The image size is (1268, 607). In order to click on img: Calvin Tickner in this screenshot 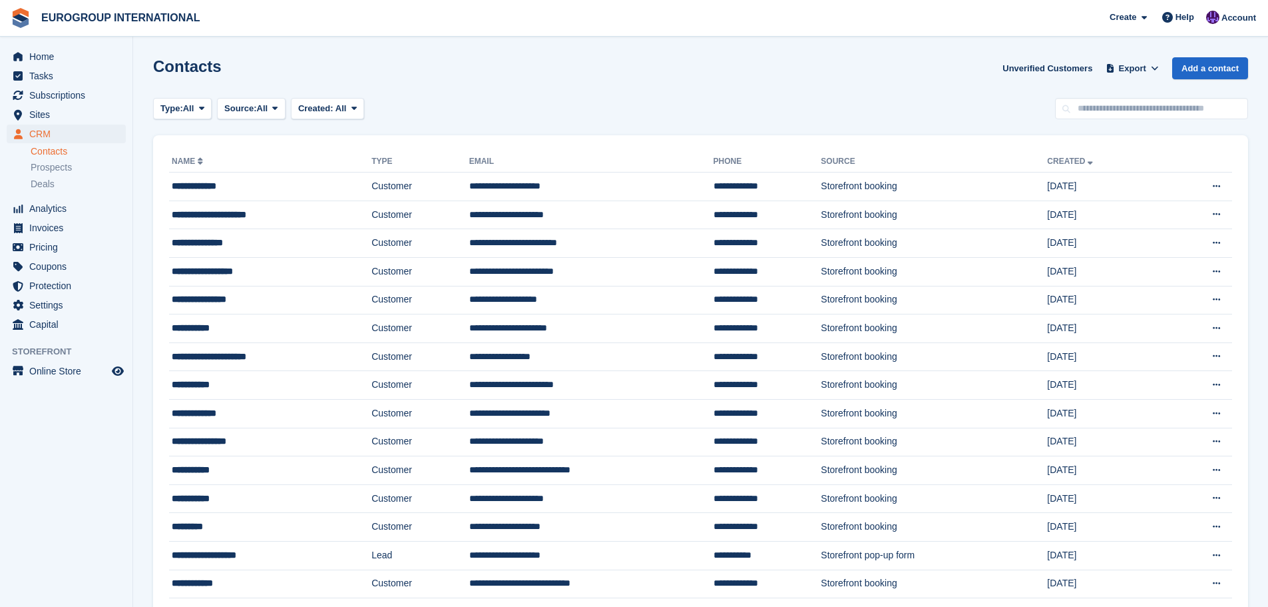, I will do `click(1213, 17)`.